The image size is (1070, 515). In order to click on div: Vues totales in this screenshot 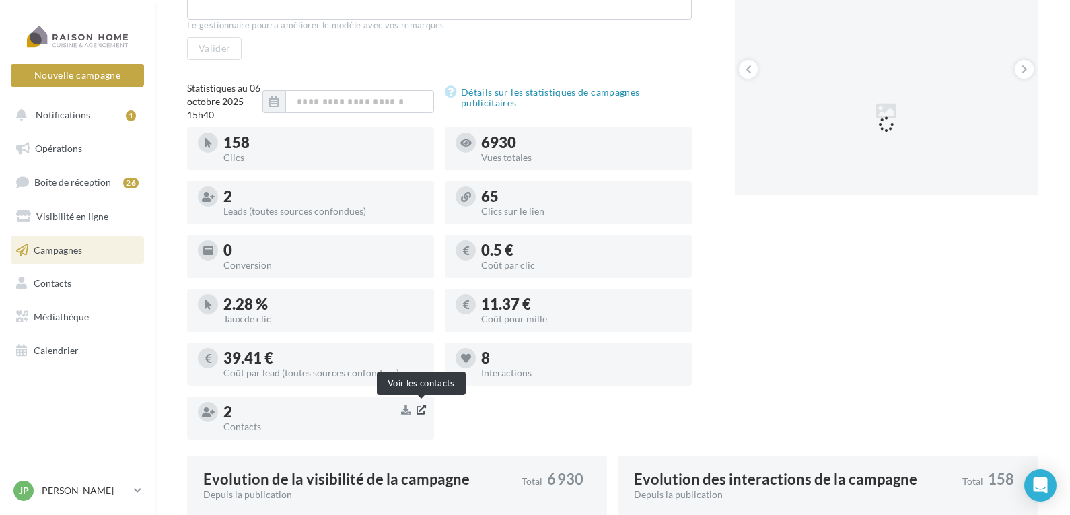, I will do `click(581, 157)`.